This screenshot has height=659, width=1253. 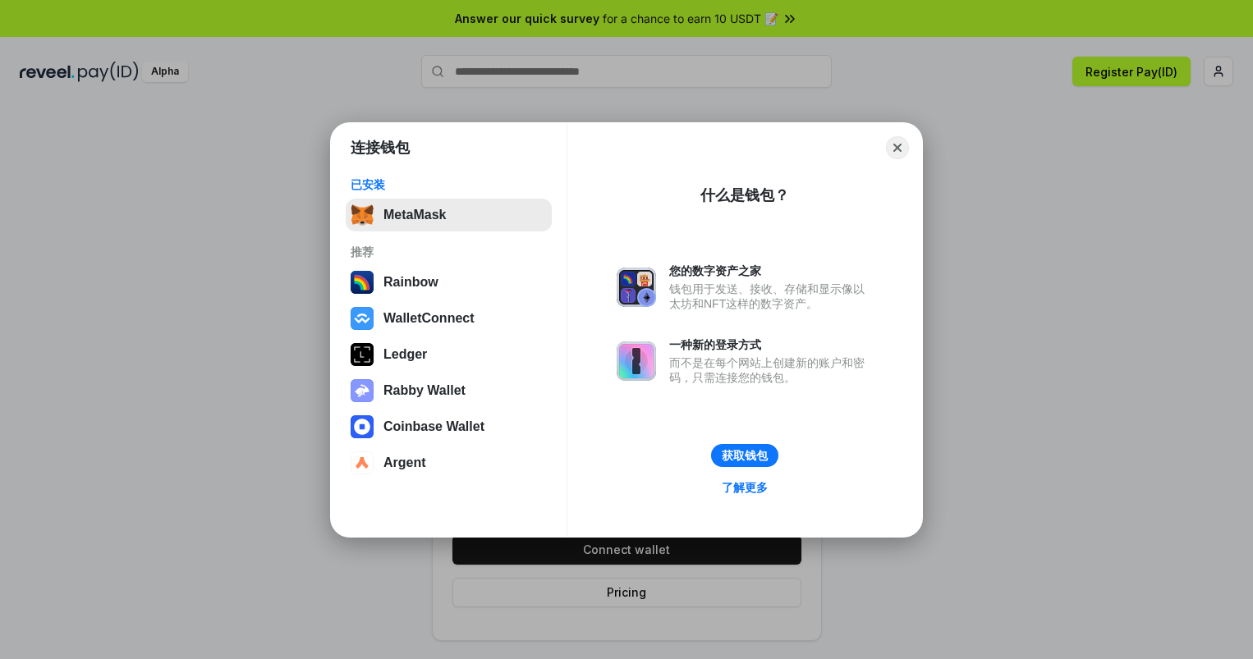 What do you see at coordinates (448, 355) in the screenshot?
I see `button: Ledger` at bounding box center [448, 355].